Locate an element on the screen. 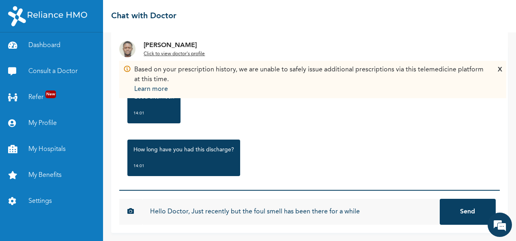 The width and height of the screenshot is (516, 241). h2: Chat with Doctor is located at coordinates (144, 16).